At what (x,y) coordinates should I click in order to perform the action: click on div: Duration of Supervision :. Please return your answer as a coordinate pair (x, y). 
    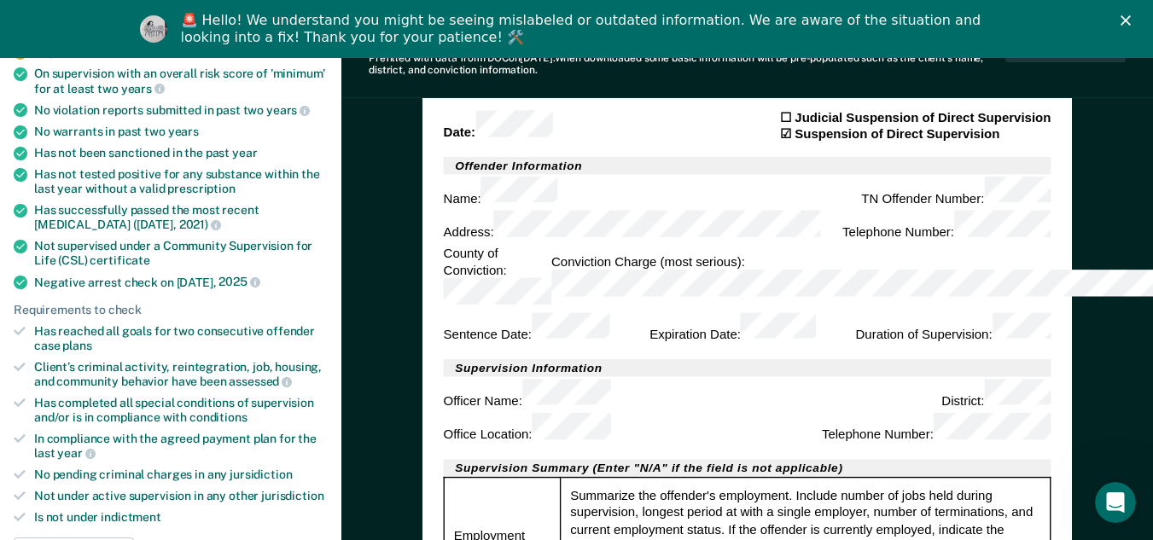
    Looking at the image, I should click on (953, 327).